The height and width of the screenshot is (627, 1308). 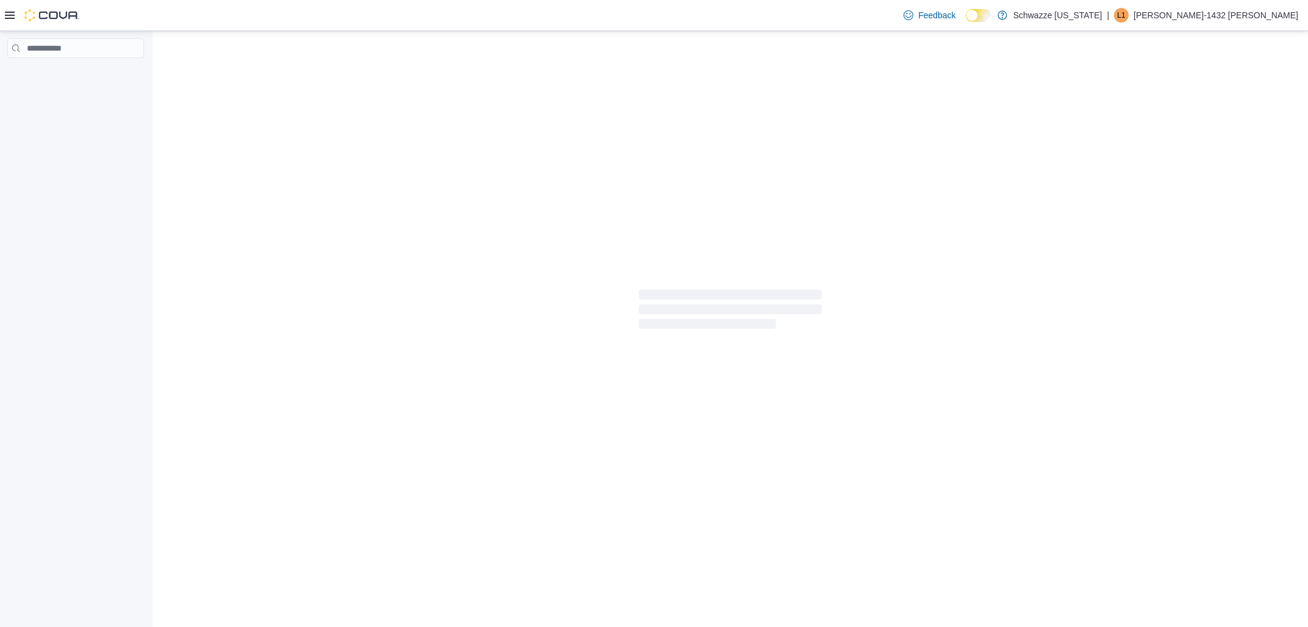 What do you see at coordinates (52, 15) in the screenshot?
I see `img: Cova` at bounding box center [52, 15].